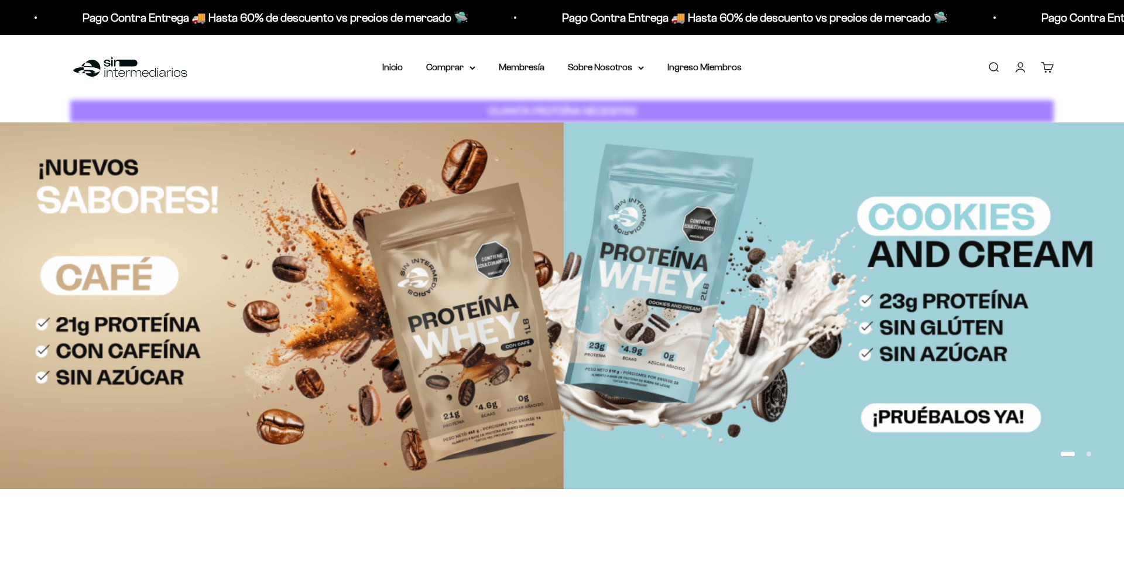 The width and height of the screenshot is (1124, 564). I want to click on a: Ingreso Miembros, so click(705, 67).